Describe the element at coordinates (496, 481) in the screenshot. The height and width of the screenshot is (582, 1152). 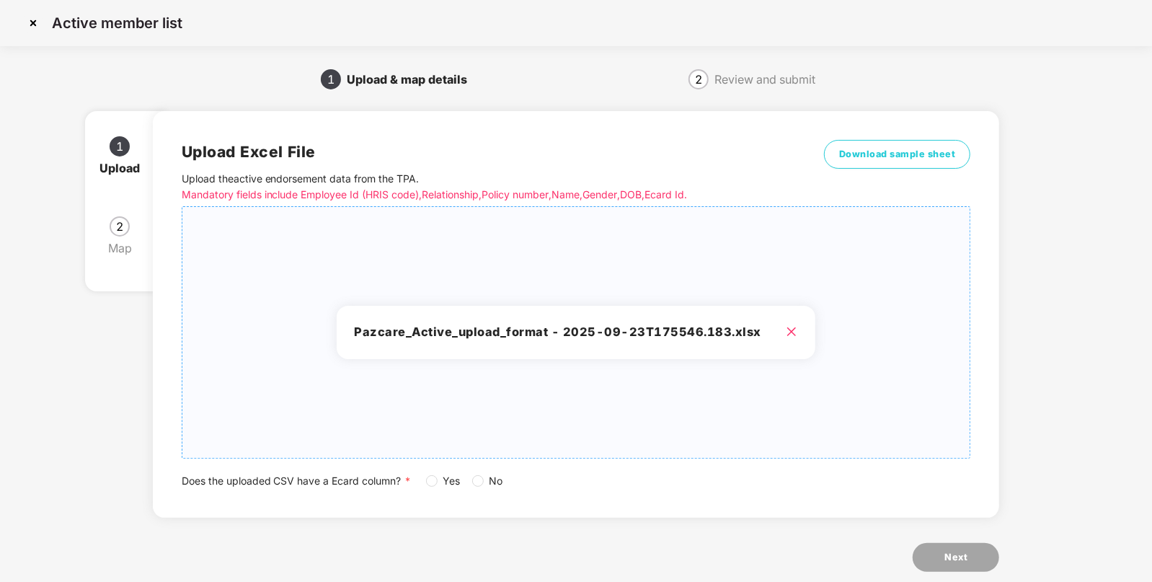
I see `span: No` at that location.